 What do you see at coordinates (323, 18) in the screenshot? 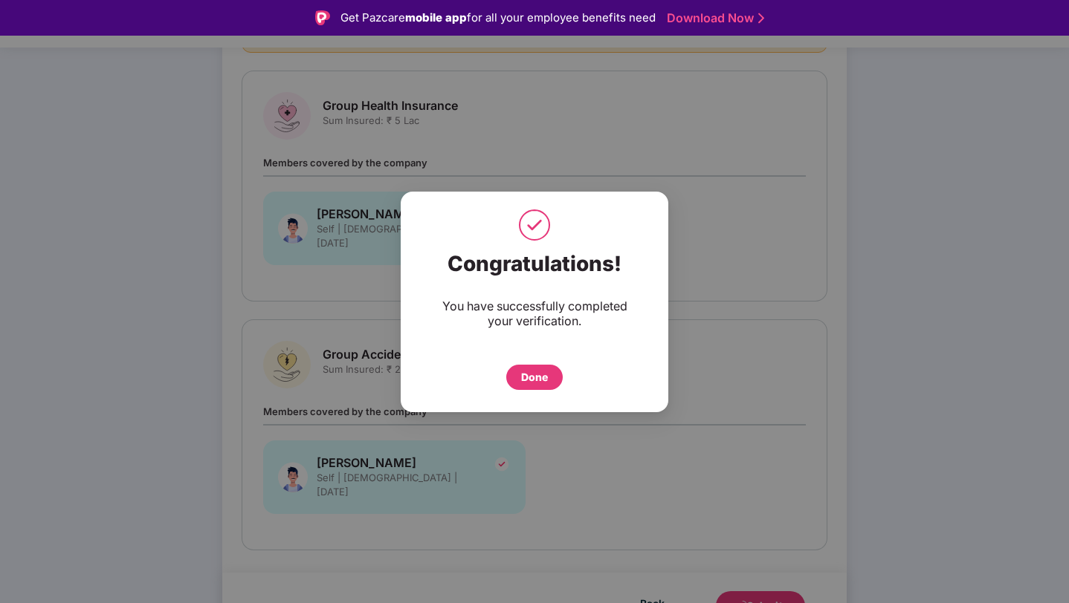
I see `img: Logo` at bounding box center [323, 18].